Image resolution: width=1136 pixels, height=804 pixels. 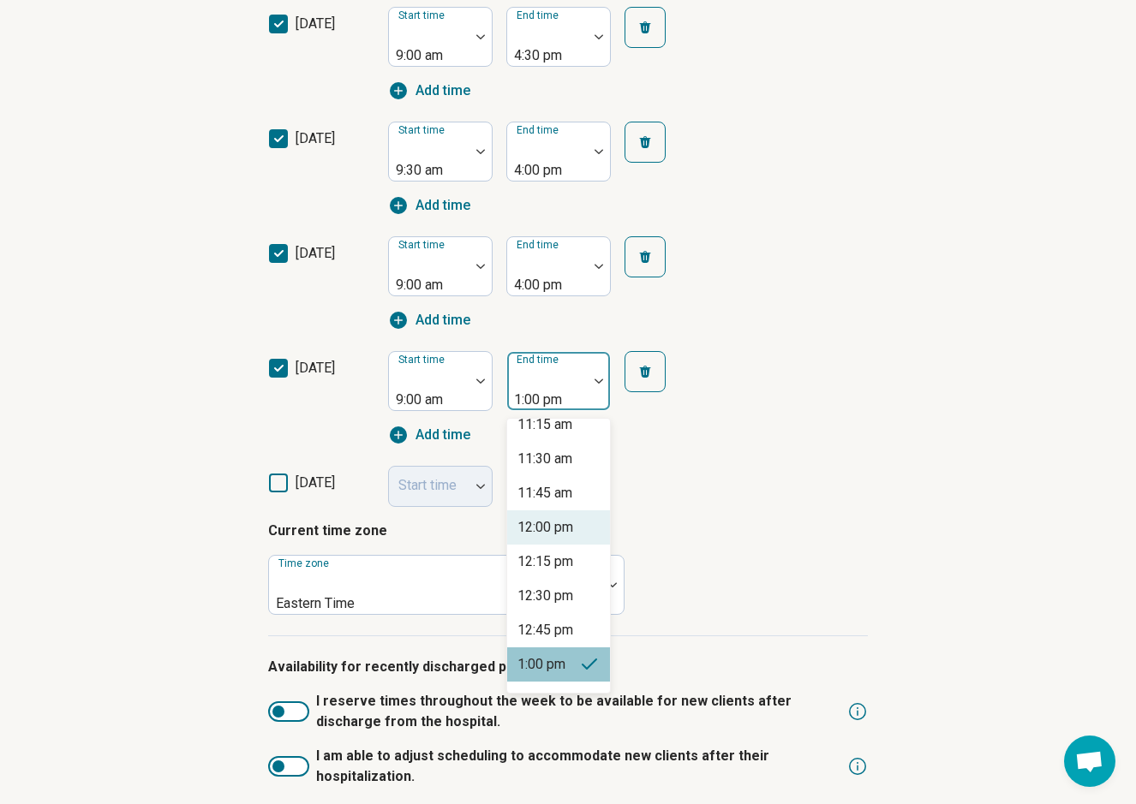 What do you see at coordinates (375, 604) in the screenshot?
I see `div: Eastern Time` at bounding box center [375, 604].